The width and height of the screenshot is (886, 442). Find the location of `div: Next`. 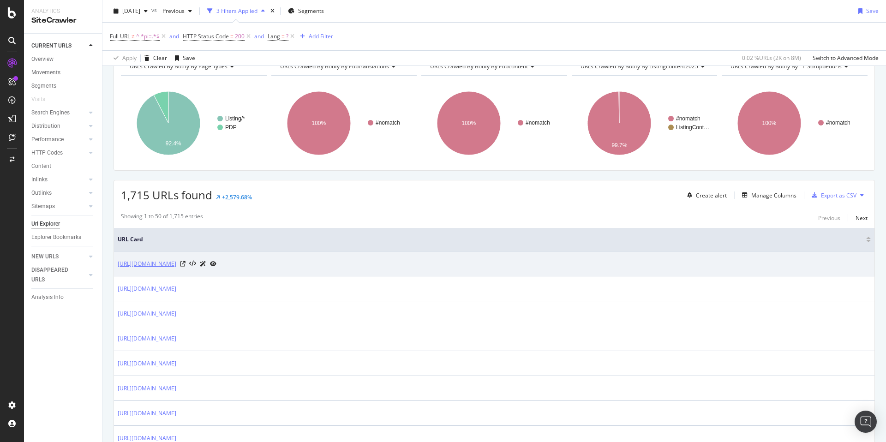

div: Next is located at coordinates (862, 218).